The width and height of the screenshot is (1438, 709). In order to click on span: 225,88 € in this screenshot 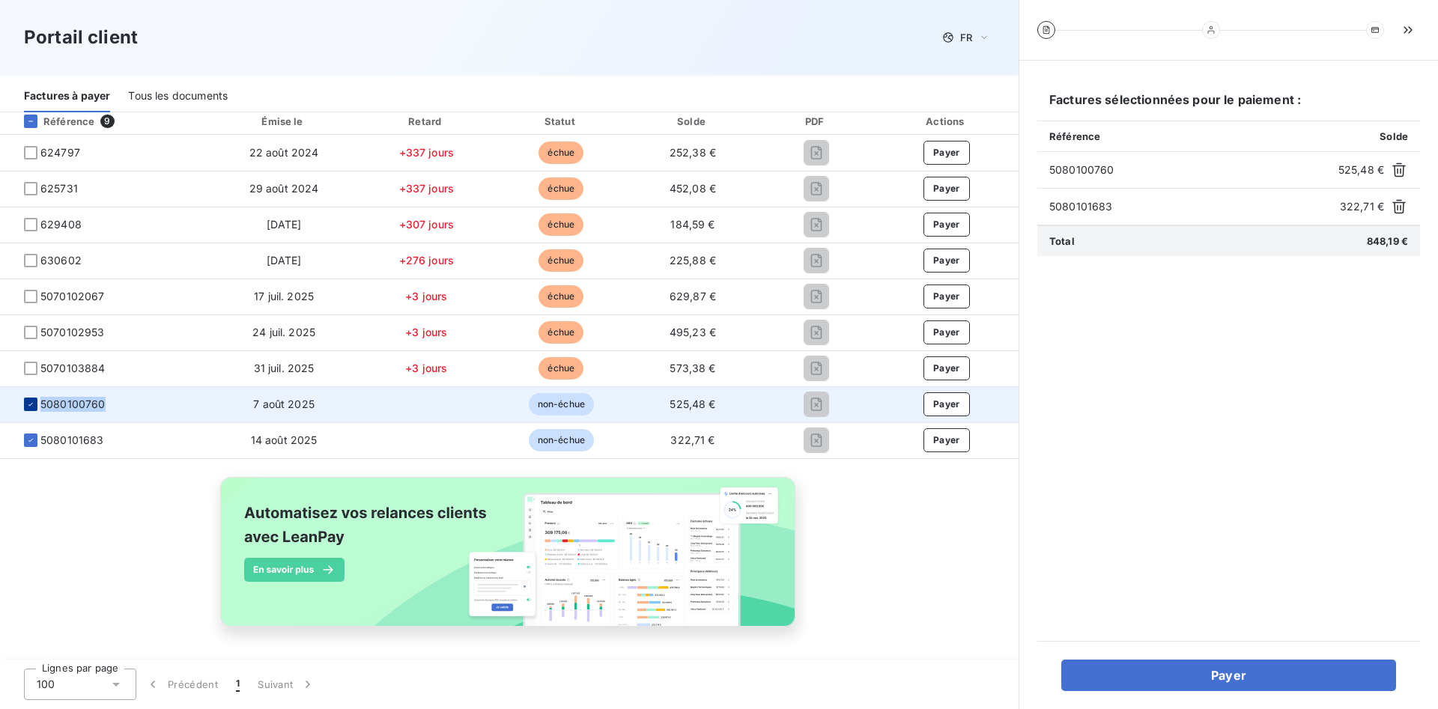, I will do `click(693, 260)`.